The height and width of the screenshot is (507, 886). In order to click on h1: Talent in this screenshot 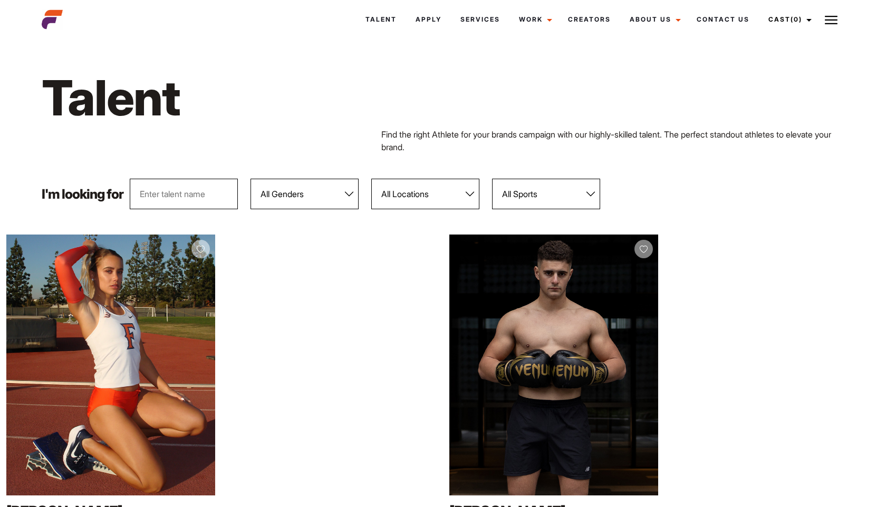, I will do `click(273, 98)`.